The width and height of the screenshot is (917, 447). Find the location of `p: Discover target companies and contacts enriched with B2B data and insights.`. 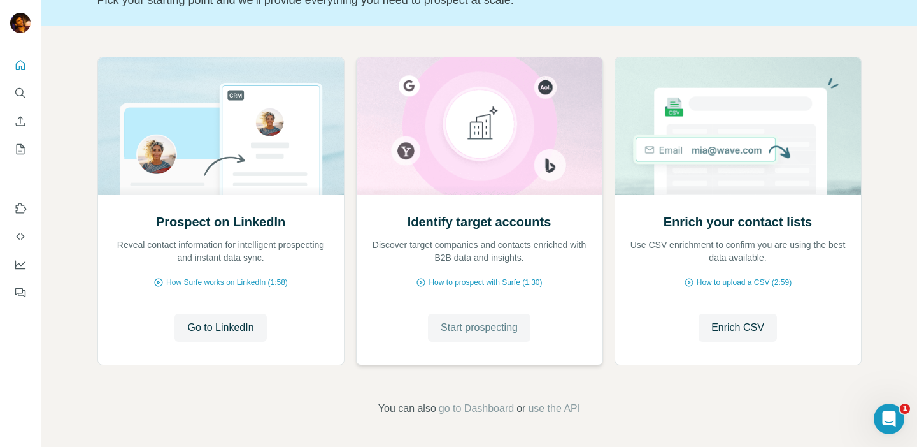

p: Discover target companies and contacts enriched with B2B data and insights. is located at coordinates (480, 251).